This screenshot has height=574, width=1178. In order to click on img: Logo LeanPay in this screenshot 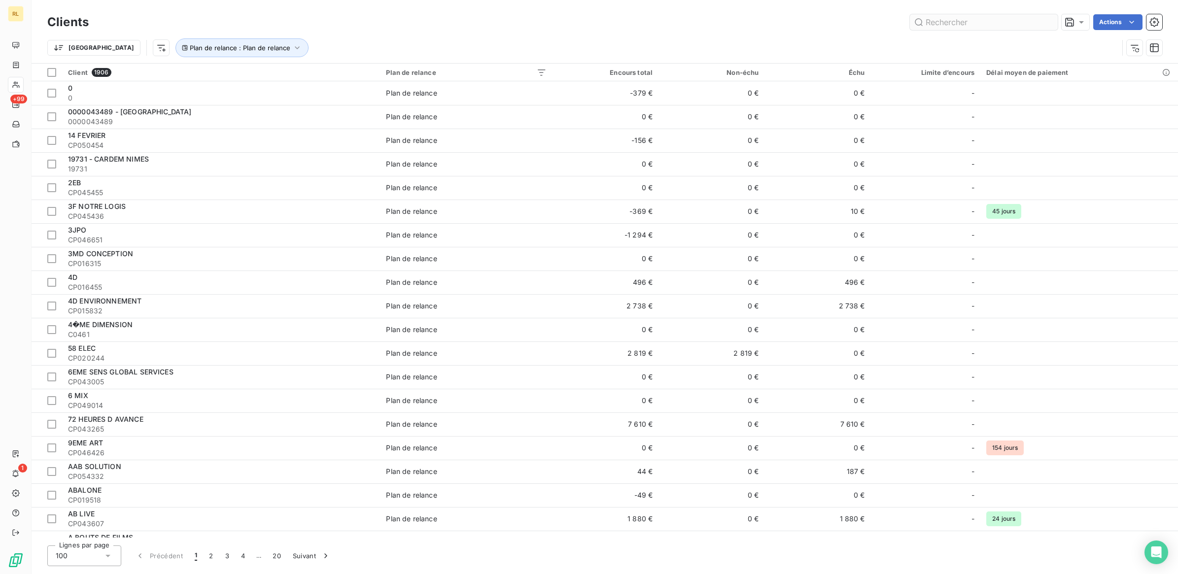, I will do `click(16, 560)`.